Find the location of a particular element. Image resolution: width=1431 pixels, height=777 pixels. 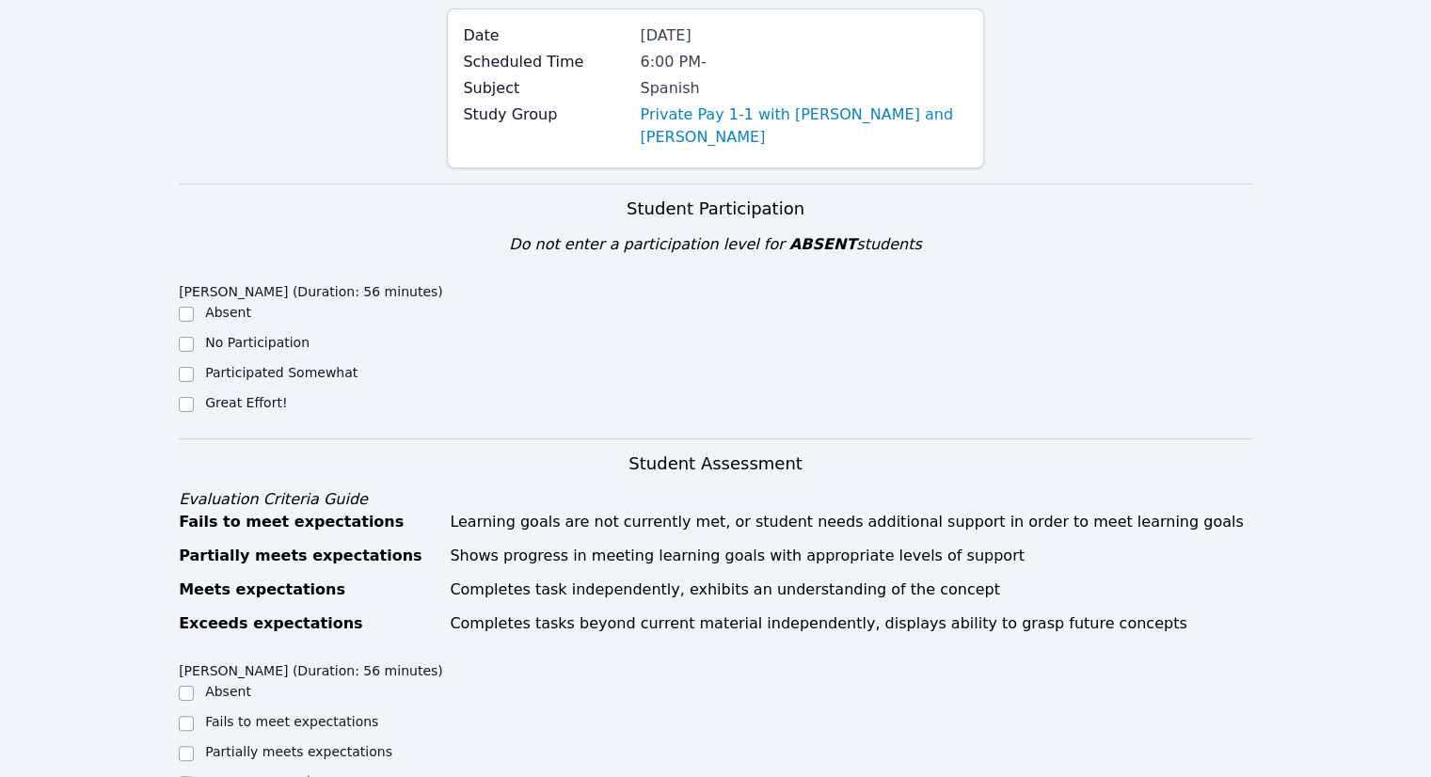

div: Fails to meet expectations is located at coordinates (309, 522).